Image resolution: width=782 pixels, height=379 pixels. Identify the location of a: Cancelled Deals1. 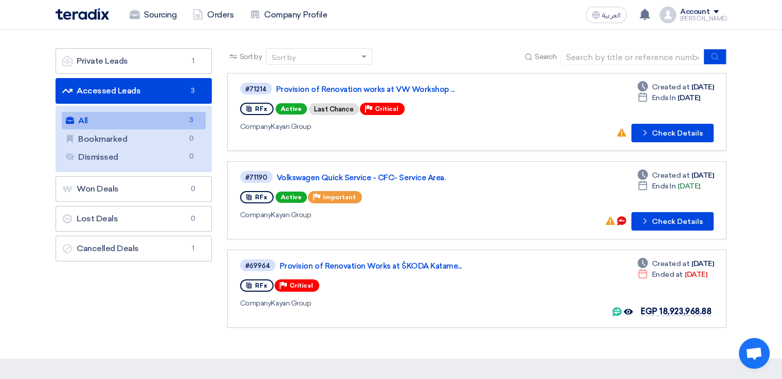
(134, 249).